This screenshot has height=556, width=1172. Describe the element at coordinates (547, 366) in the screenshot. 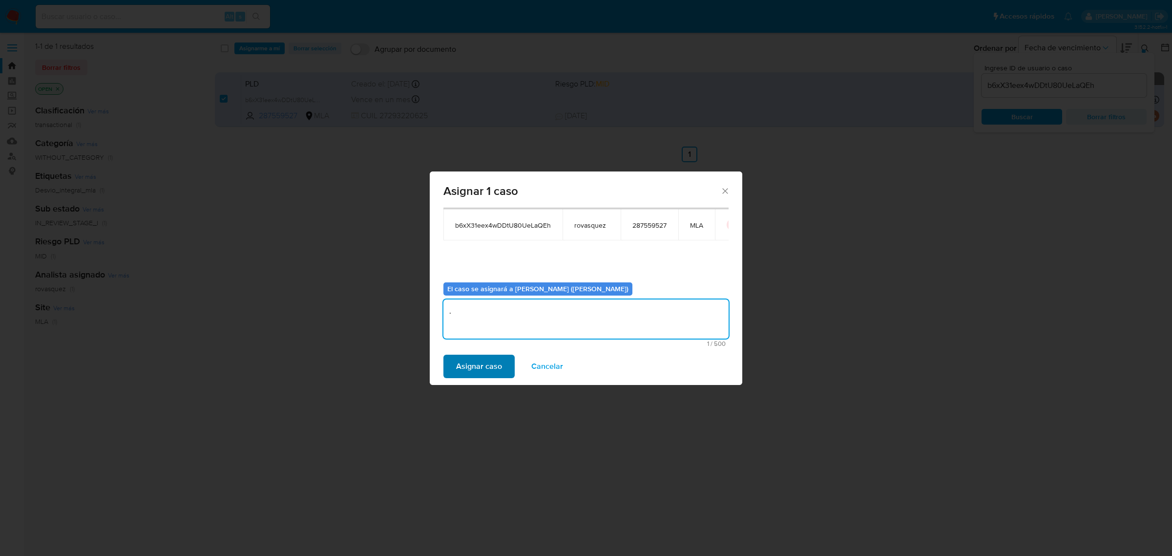

I see `span: Cancelar` at that location.